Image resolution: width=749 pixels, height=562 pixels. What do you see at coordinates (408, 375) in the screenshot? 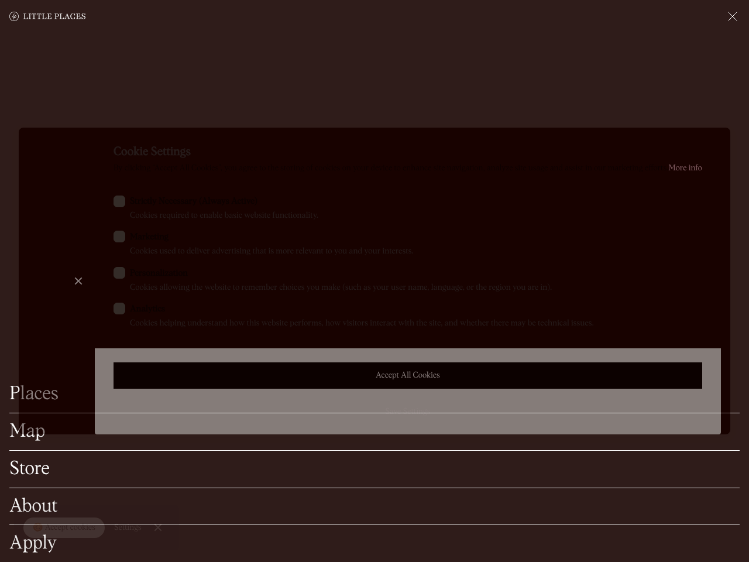
I see `a: Accept All Cookies` at bounding box center [408, 375].